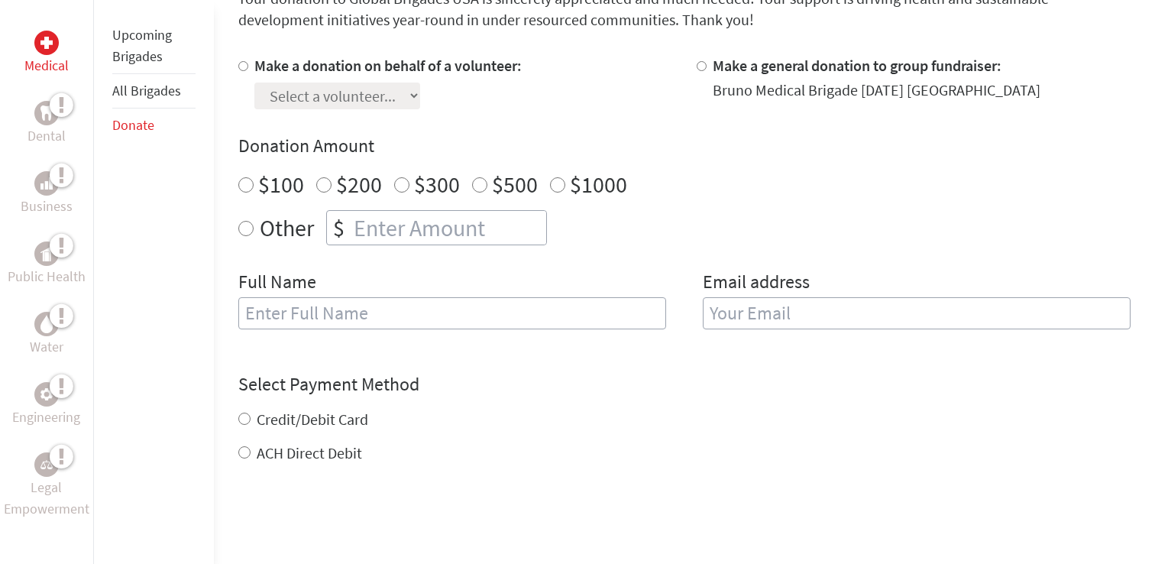 The height and width of the screenshot is (564, 1155). I want to click on label: $300, so click(437, 184).